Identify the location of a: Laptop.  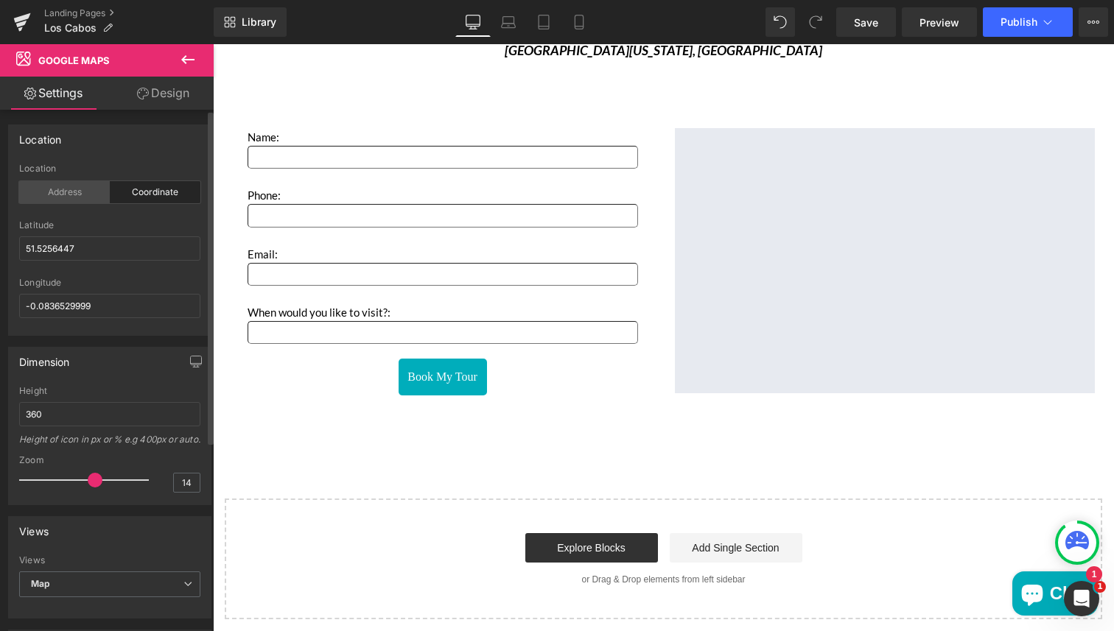
(508, 22).